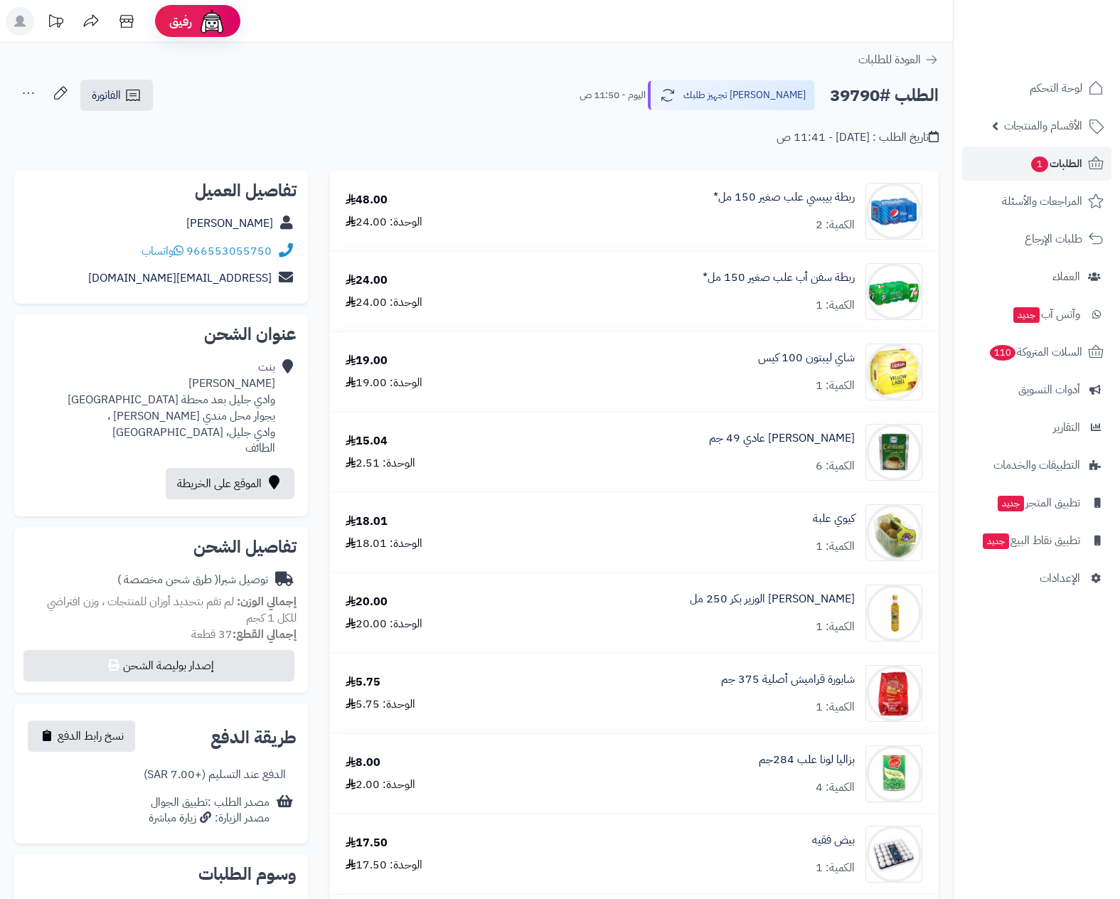 Image resolution: width=1120 pixels, height=899 pixels. I want to click on a: بيض فقيه, so click(834, 840).